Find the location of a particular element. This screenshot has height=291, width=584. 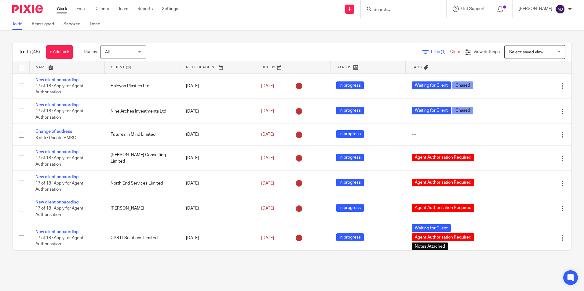

td: GPB IT Solutions Limited is located at coordinates (142, 238).